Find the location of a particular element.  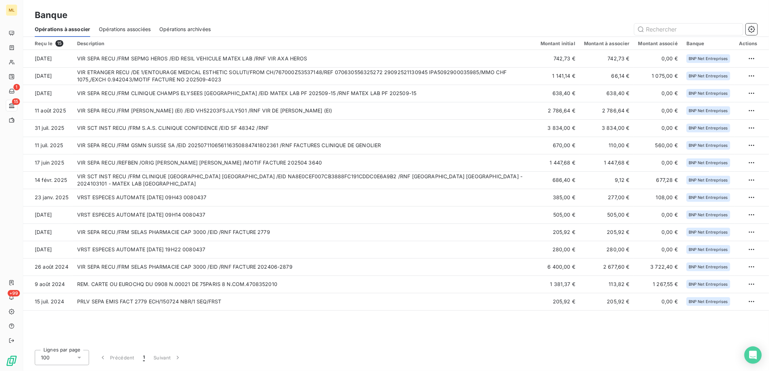

button: 1 is located at coordinates (144, 358).